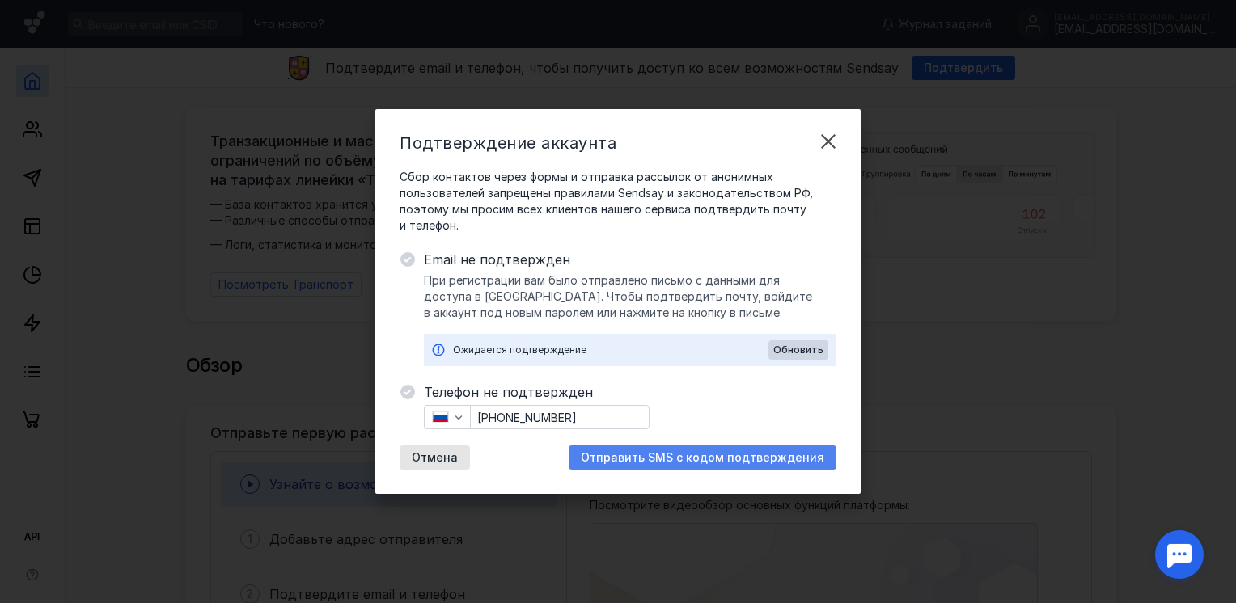 The image size is (1236, 603). Describe the element at coordinates (434, 458) in the screenshot. I see `button: Отмена` at that location.